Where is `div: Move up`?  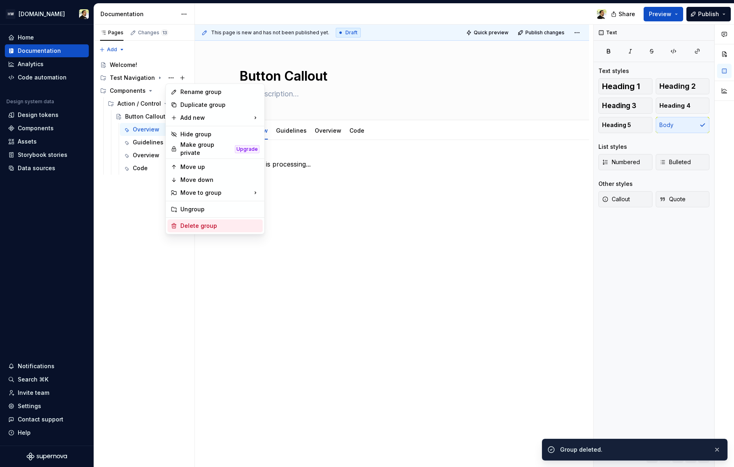 div: Move up is located at coordinates (220, 167).